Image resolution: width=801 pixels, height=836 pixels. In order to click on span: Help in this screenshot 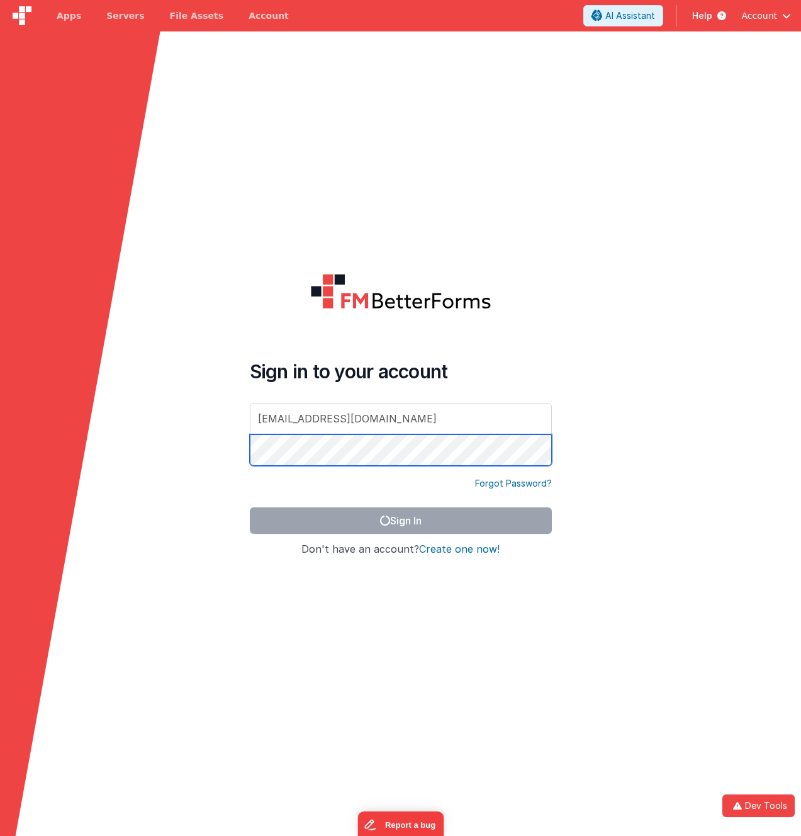, I will do `click(702, 16)`.